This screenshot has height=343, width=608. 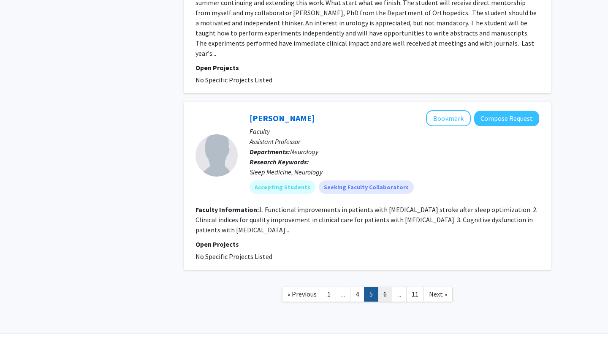 What do you see at coordinates (438, 294) in the screenshot?
I see `a: Next` at bounding box center [438, 294].